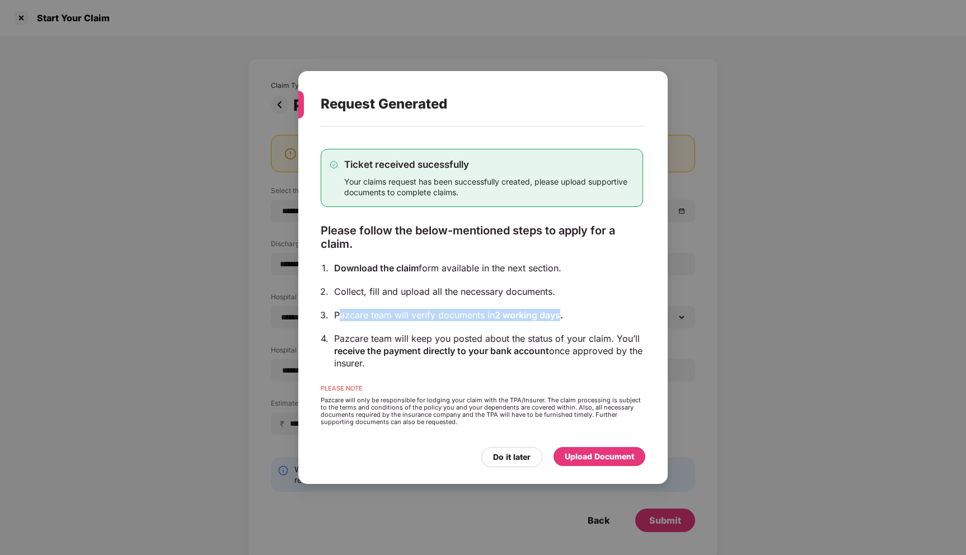 The width and height of the screenshot is (966, 555). I want to click on div: 2., so click(324, 291).